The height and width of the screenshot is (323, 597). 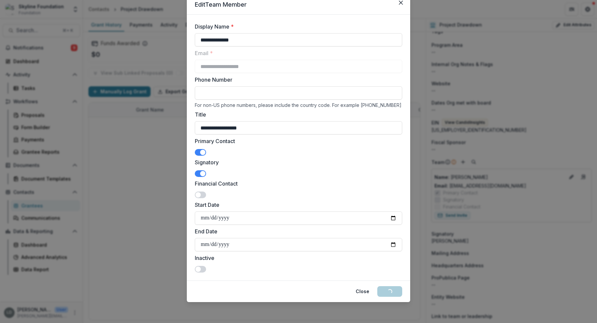 What do you see at coordinates (584, 290) in the screenshot?
I see `button: Dismiss` at bounding box center [584, 290].